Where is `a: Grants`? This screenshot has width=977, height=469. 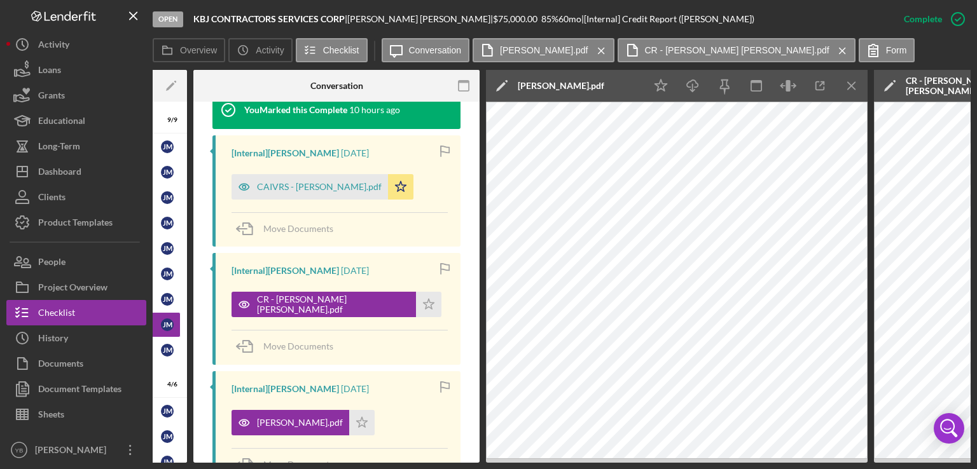
a: Grants is located at coordinates (76, 95).